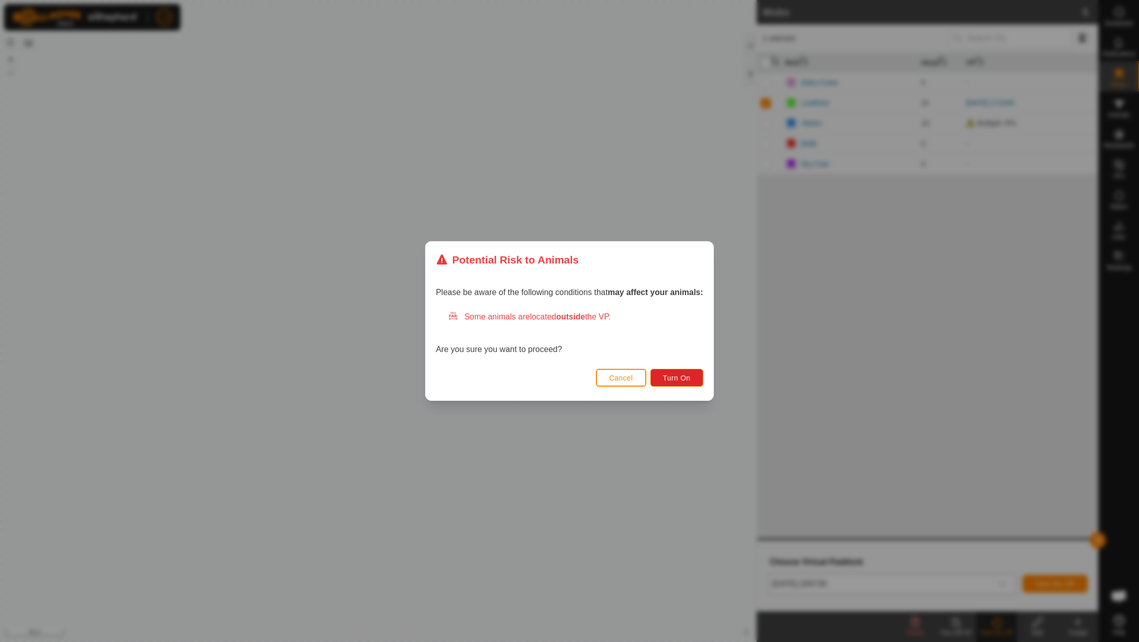 Image resolution: width=1139 pixels, height=642 pixels. Describe the element at coordinates (677, 377) in the screenshot. I see `button: Turn On` at that location.